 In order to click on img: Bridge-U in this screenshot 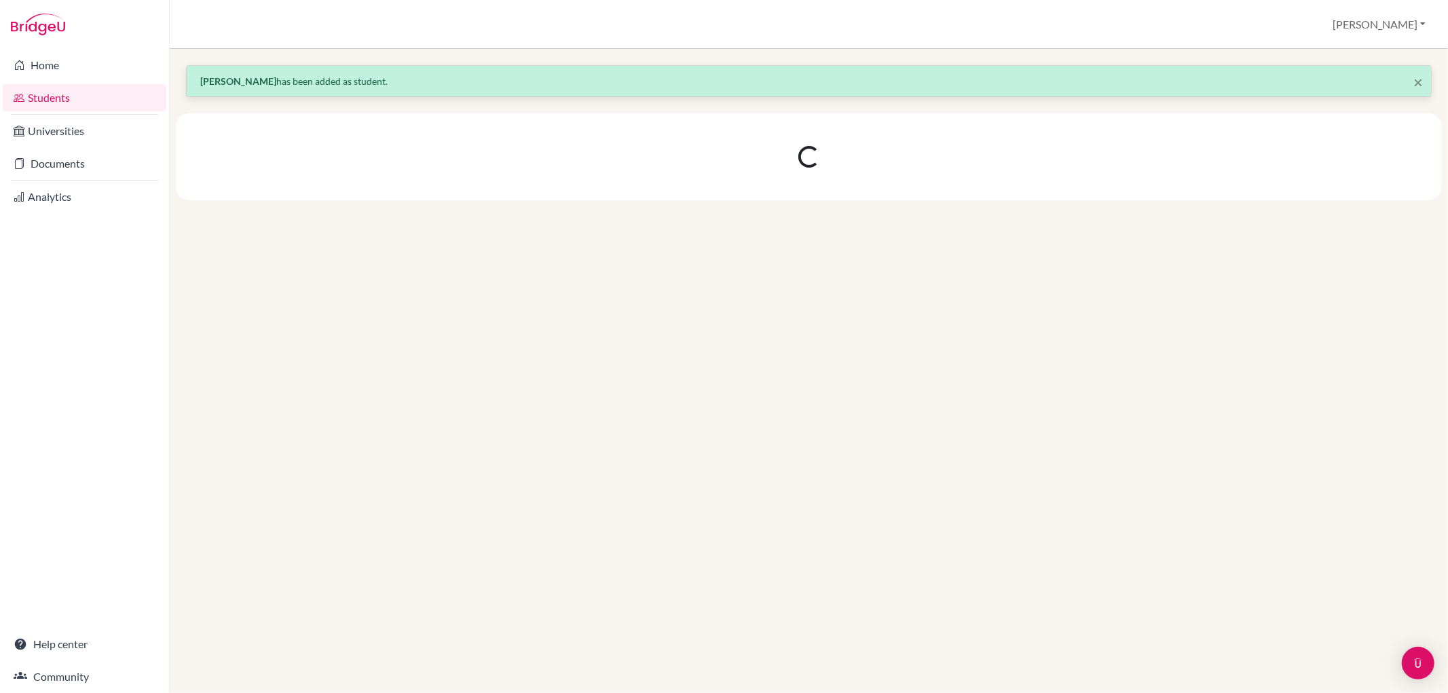, I will do `click(38, 24)`.